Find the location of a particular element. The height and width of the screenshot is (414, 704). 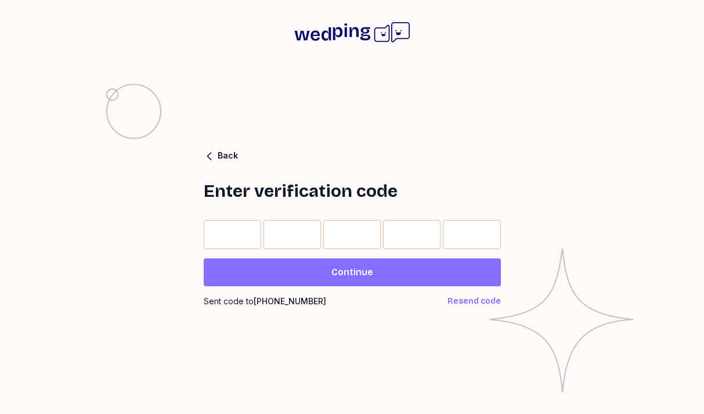

span: Back is located at coordinates (228, 156).